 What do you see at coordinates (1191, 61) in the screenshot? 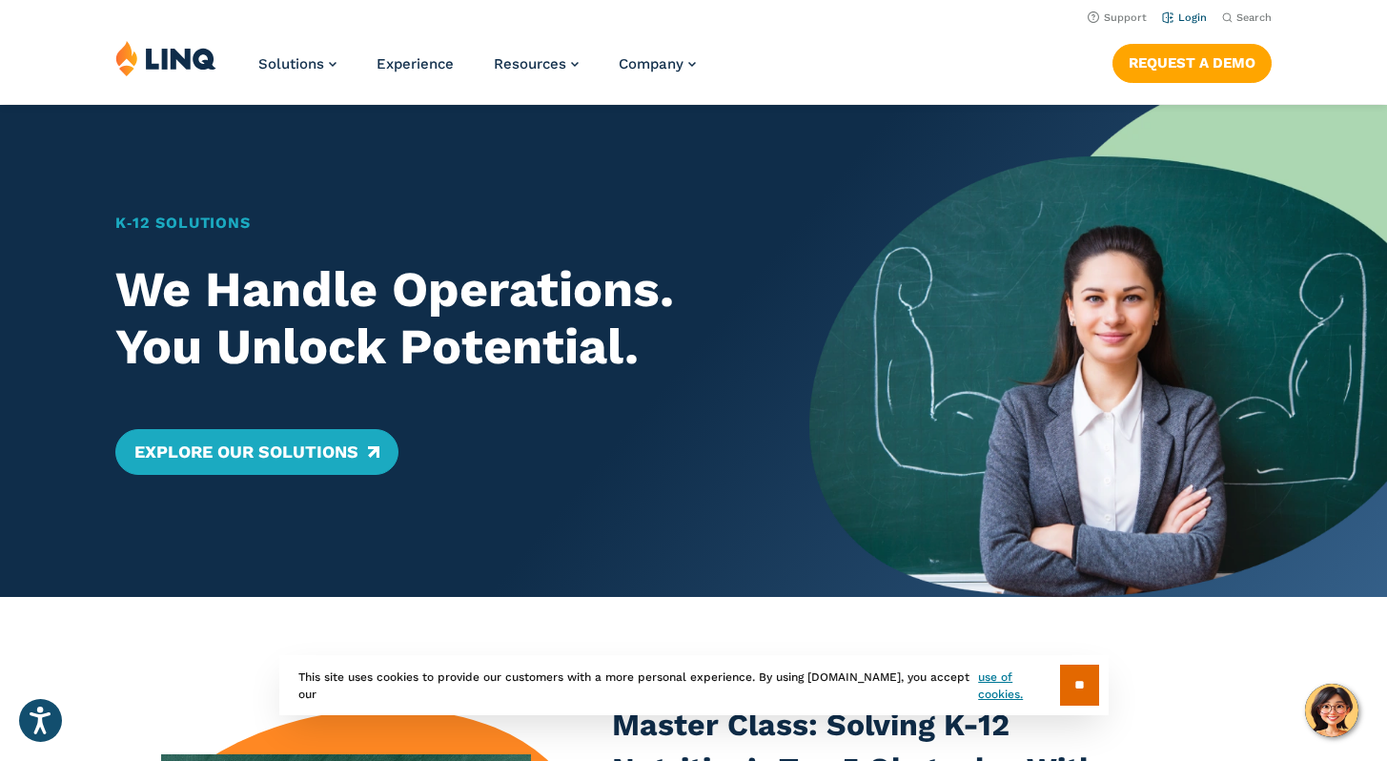
I see `nav: Button Navigation` at bounding box center [1191, 61].